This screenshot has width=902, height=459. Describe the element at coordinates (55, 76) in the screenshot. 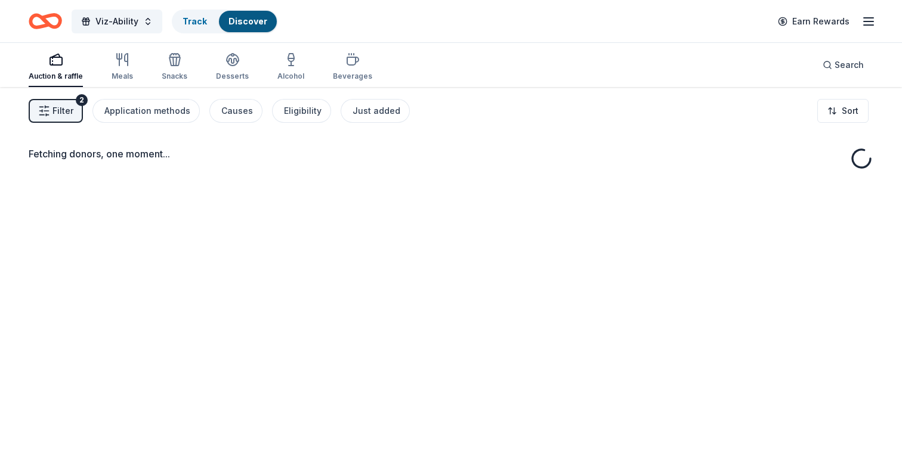

I see `div: Auction & raffle` at that location.